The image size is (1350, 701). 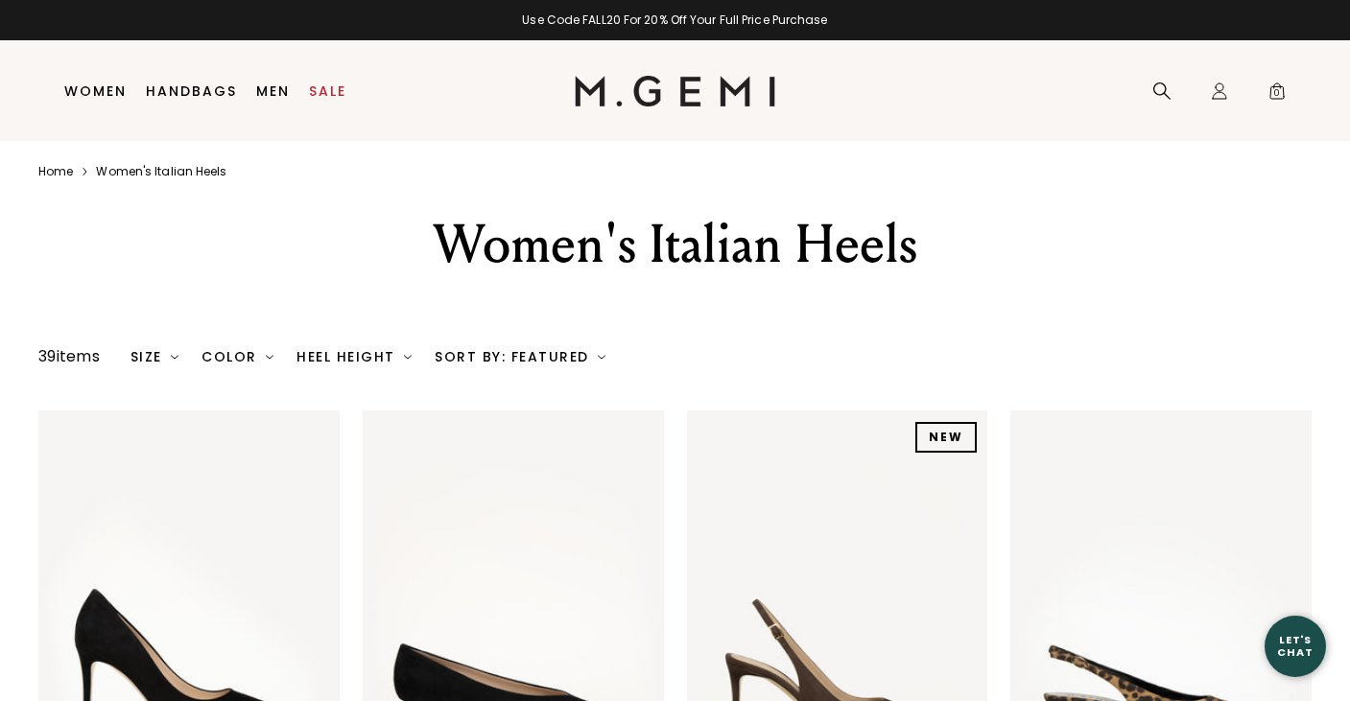 What do you see at coordinates (674, 91) in the screenshot?
I see `img: M.Gemi` at bounding box center [674, 91].